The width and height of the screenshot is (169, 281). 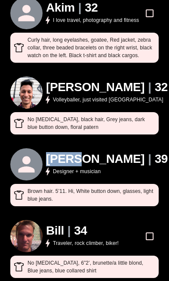 I want to click on p: Curly hair, long eyelashes, goatee , Red jacket, zebra collar, three beaded bracelets on the righ..., so click(x=91, y=48).